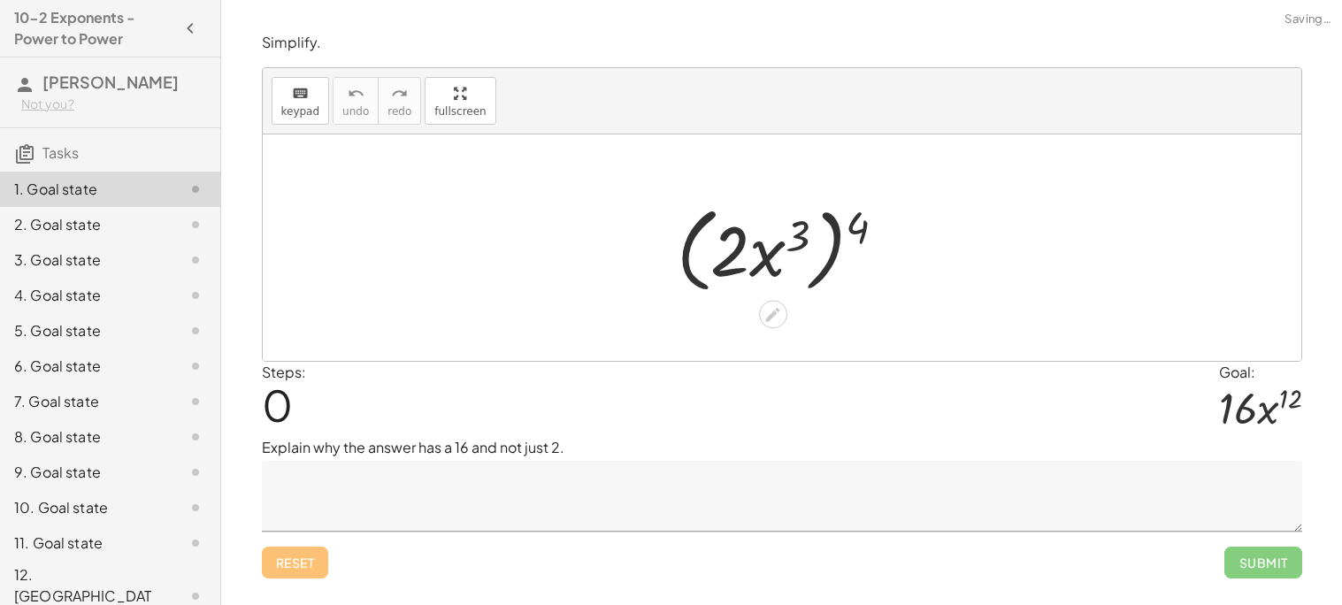  Describe the element at coordinates (85, 189) in the screenshot. I see `div: 1. Goal state` at that location.